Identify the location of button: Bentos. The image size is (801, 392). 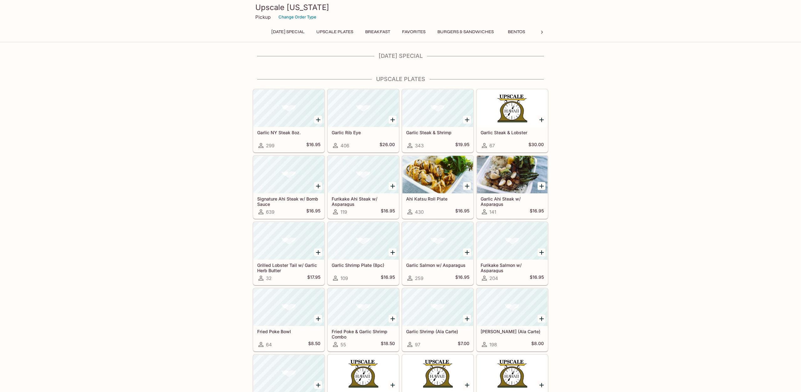
(516, 32).